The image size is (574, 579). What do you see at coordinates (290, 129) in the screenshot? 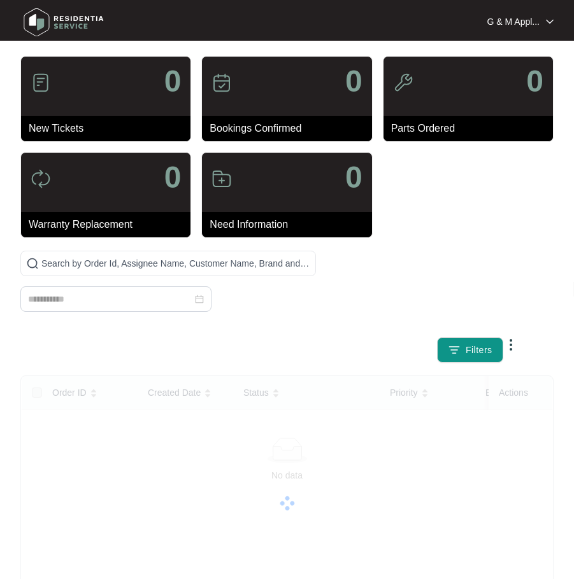
I see `p: Bookings Confirmed` at bounding box center [290, 129].